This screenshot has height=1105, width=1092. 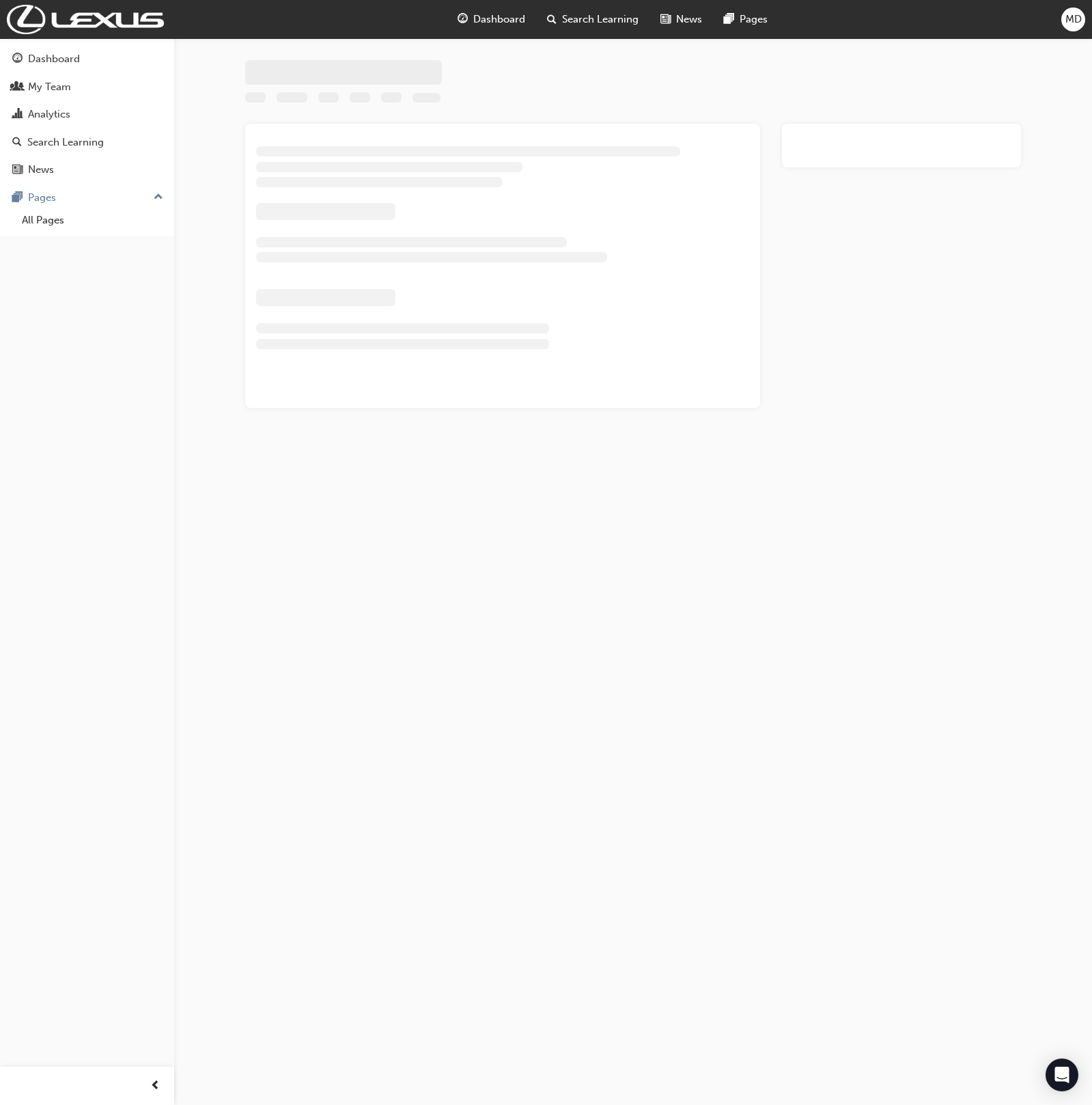 I want to click on span: Search Learning, so click(x=600, y=19).